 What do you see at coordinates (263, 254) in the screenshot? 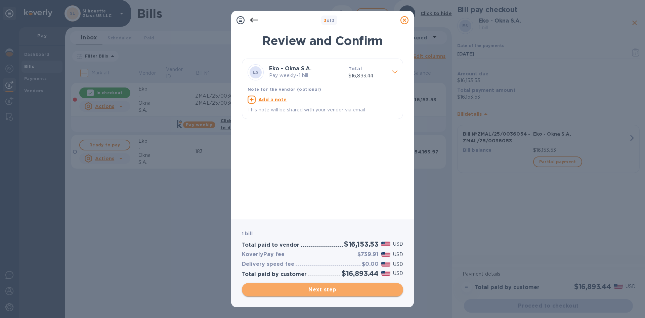
I see `h3: KoverlyPay fee` at bounding box center [263, 254].